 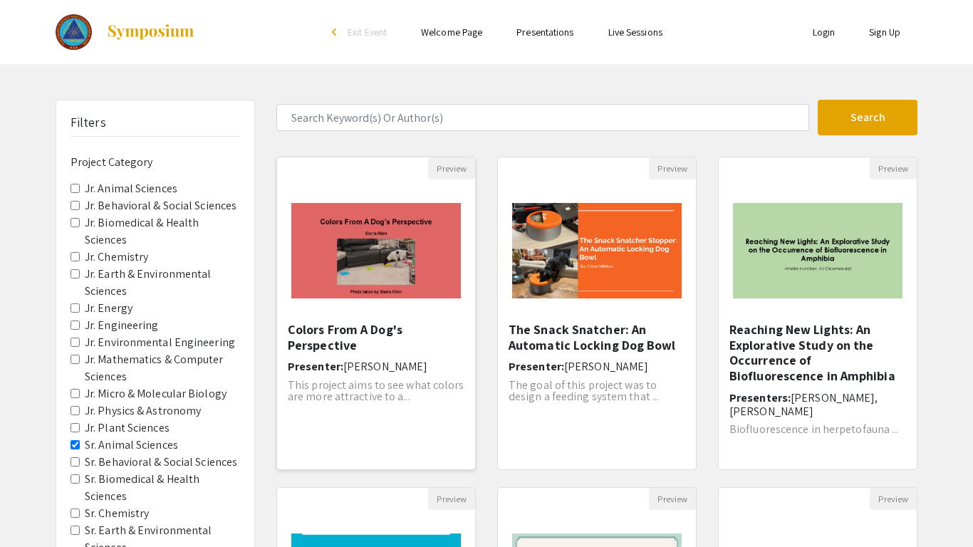 I want to click on label: Jr. Mathematics & Computer Sciences, so click(x=162, y=368).